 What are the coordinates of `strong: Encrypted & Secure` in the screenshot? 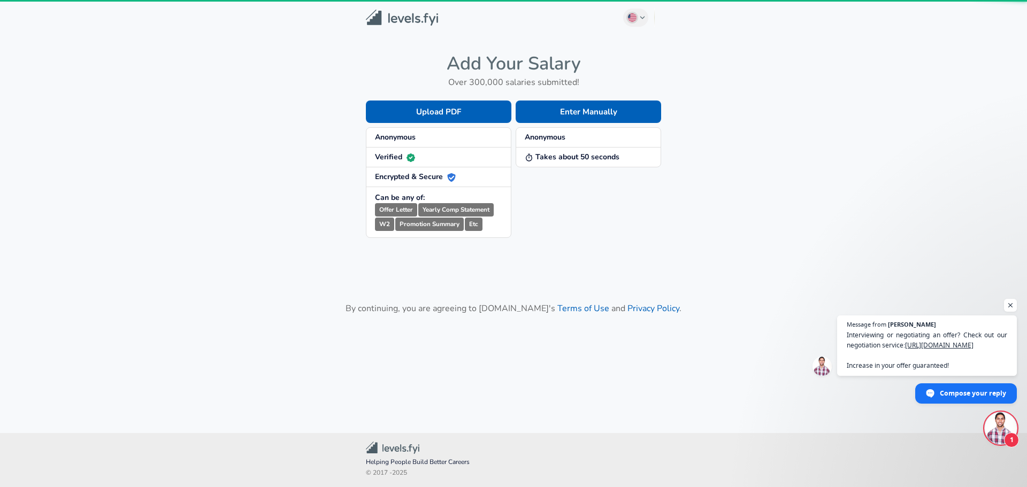 It's located at (415, 176).